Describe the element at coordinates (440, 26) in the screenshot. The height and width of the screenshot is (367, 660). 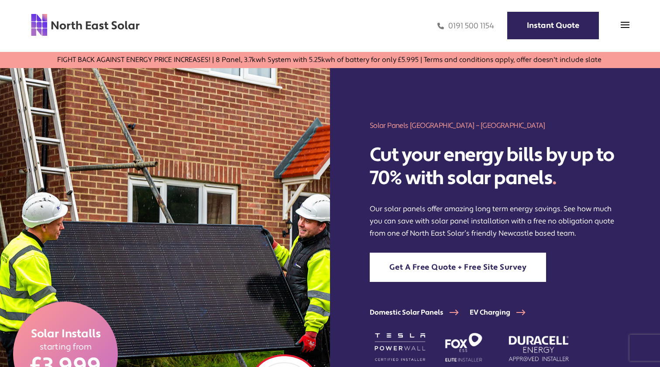
I see `img: phone icon` at that location.